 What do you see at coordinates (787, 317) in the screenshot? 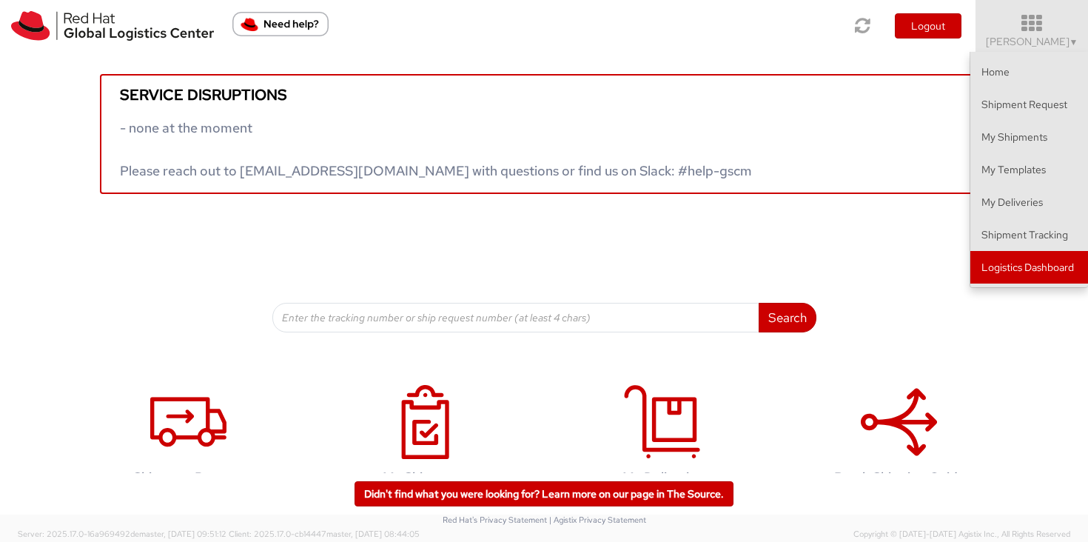
I see `button: Search` at bounding box center [787, 317].